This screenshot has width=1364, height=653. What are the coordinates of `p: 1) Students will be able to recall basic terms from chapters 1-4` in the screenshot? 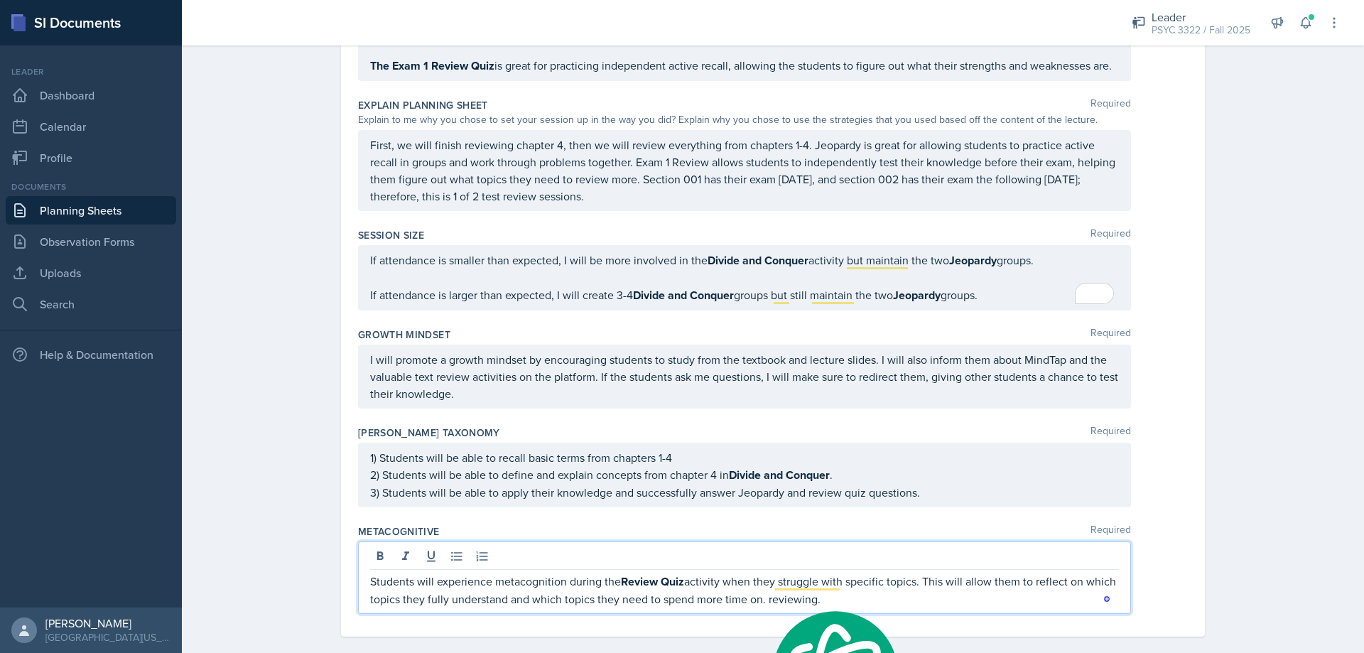 It's located at (744, 457).